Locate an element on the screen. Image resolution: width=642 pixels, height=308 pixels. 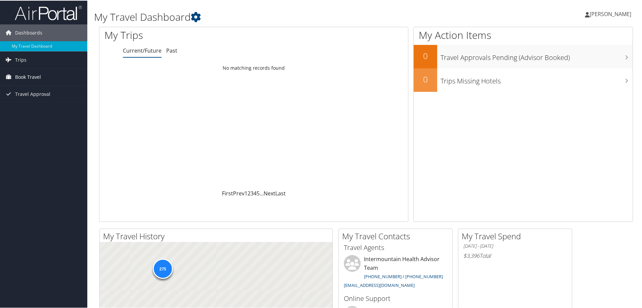
li: Intermountain Health Advisor Team is located at coordinates (395, 272).